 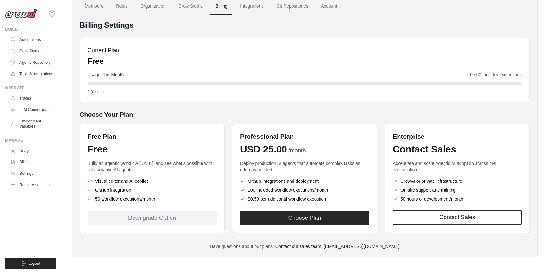 I want to click on a: Agents Repository, so click(x=32, y=63).